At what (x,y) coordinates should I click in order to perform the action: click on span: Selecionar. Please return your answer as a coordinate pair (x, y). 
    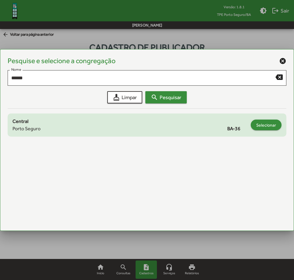
    Looking at the image, I should click on (266, 125).